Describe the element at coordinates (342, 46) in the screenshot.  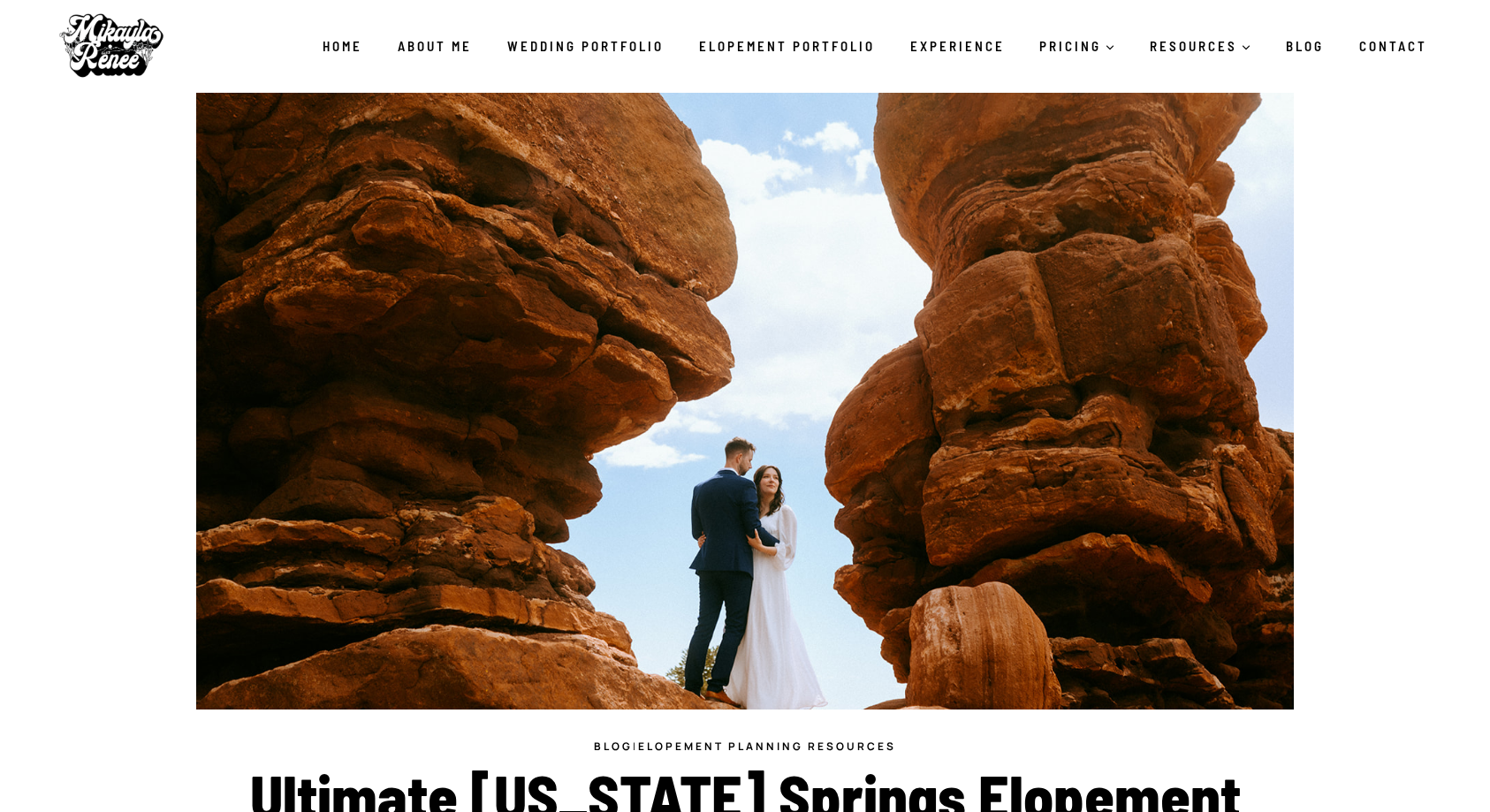
I see `a: Home` at that location.